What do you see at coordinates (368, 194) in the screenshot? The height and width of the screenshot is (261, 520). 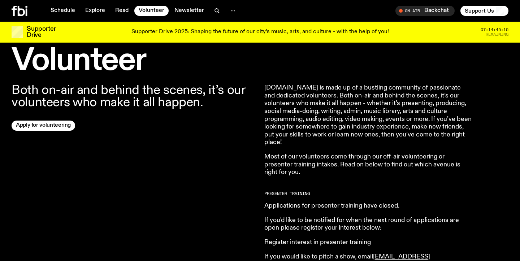 I see `h2: Presenter Training` at bounding box center [368, 194].